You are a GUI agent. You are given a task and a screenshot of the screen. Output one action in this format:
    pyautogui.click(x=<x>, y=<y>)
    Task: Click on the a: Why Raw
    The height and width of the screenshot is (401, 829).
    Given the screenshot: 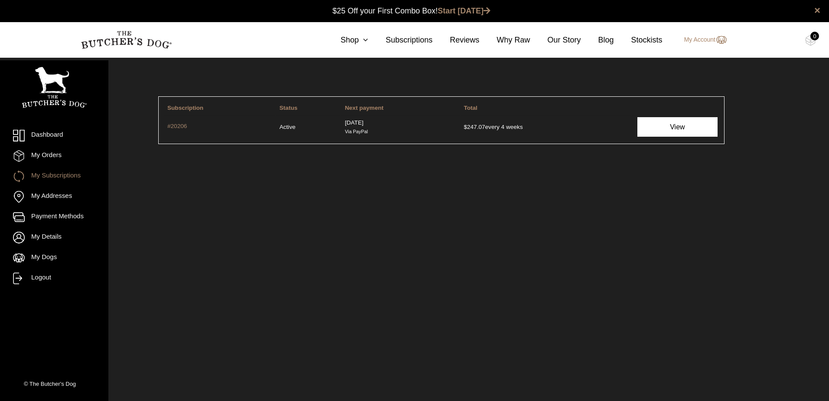 What is the action you would take?
    pyautogui.click(x=505, y=40)
    